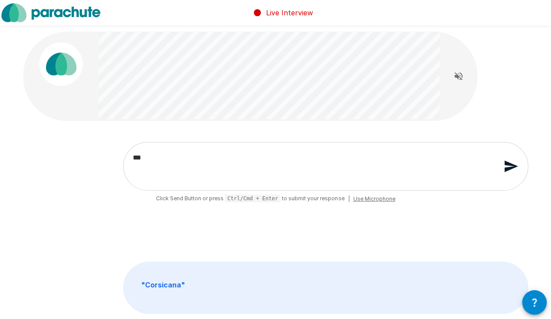 The height and width of the screenshot is (319, 551). I want to click on b: " Corsicana ", so click(163, 285).